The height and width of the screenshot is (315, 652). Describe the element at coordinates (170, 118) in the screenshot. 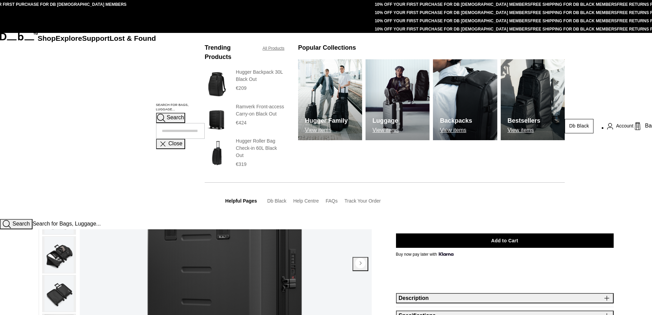

I see `button: Search` at that location.